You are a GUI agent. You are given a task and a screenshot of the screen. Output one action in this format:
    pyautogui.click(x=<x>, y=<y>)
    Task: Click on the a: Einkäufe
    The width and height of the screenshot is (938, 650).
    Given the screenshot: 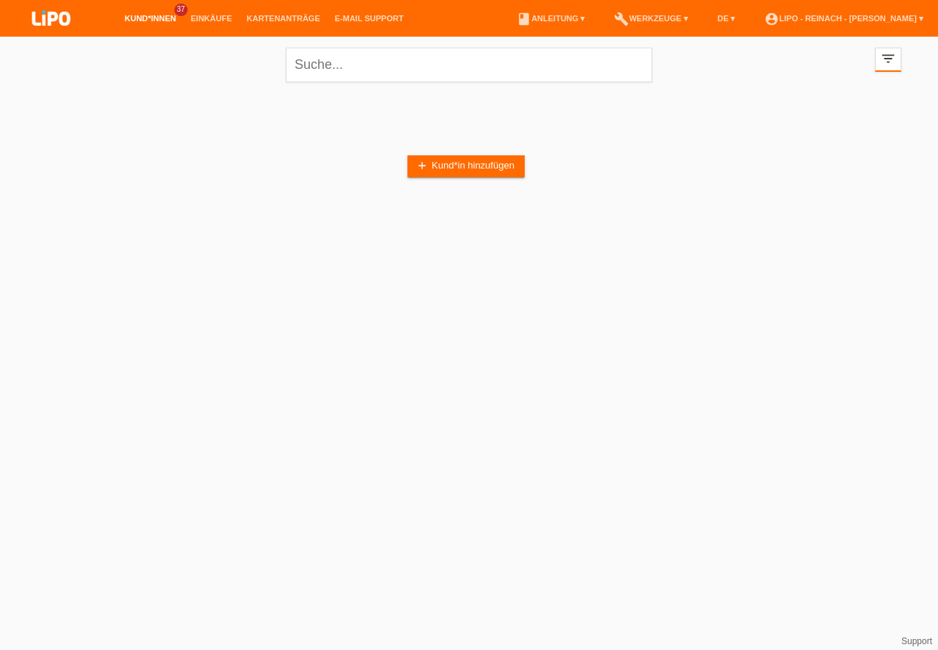 What is the action you would take?
    pyautogui.click(x=211, y=18)
    